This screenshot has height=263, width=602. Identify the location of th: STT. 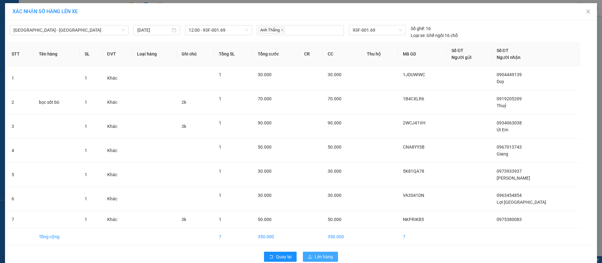
(20, 54).